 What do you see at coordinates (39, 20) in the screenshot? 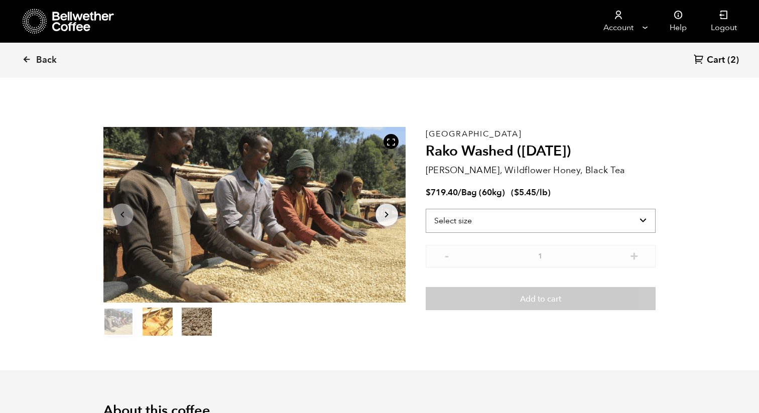
I see `div: v 4.0.25` at bounding box center [39, 20].